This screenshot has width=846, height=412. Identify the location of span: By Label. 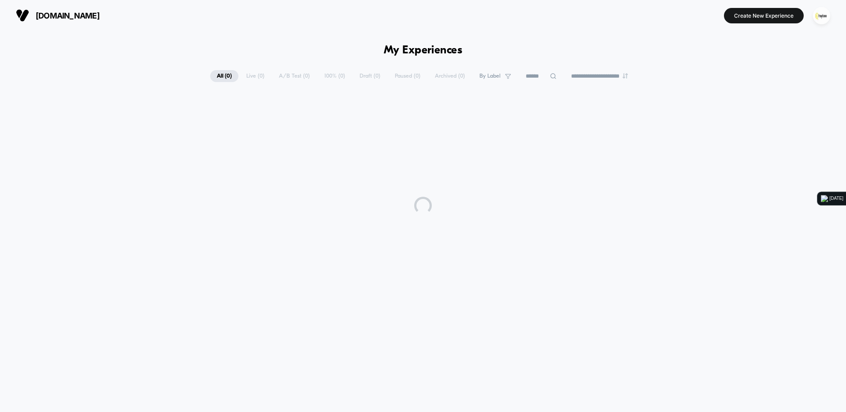
(490, 76).